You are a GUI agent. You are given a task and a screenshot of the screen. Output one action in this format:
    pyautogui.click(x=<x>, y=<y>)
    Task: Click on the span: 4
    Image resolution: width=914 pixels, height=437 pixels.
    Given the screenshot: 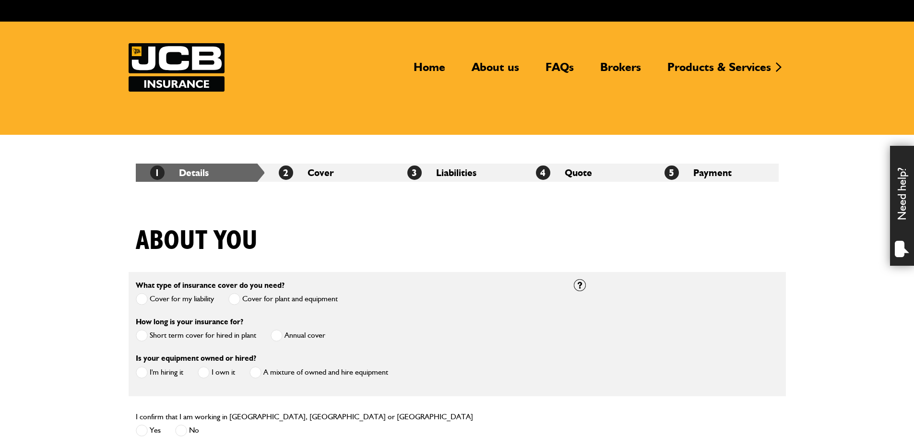 What is the action you would take?
    pyautogui.click(x=543, y=173)
    